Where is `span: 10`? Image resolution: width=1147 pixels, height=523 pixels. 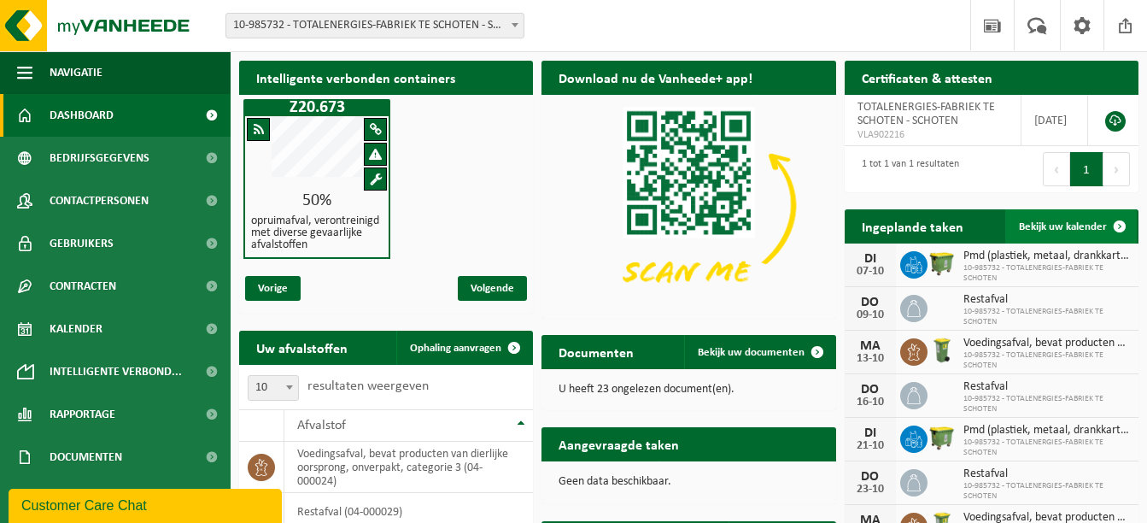 span: 10 is located at coordinates (273, 388).